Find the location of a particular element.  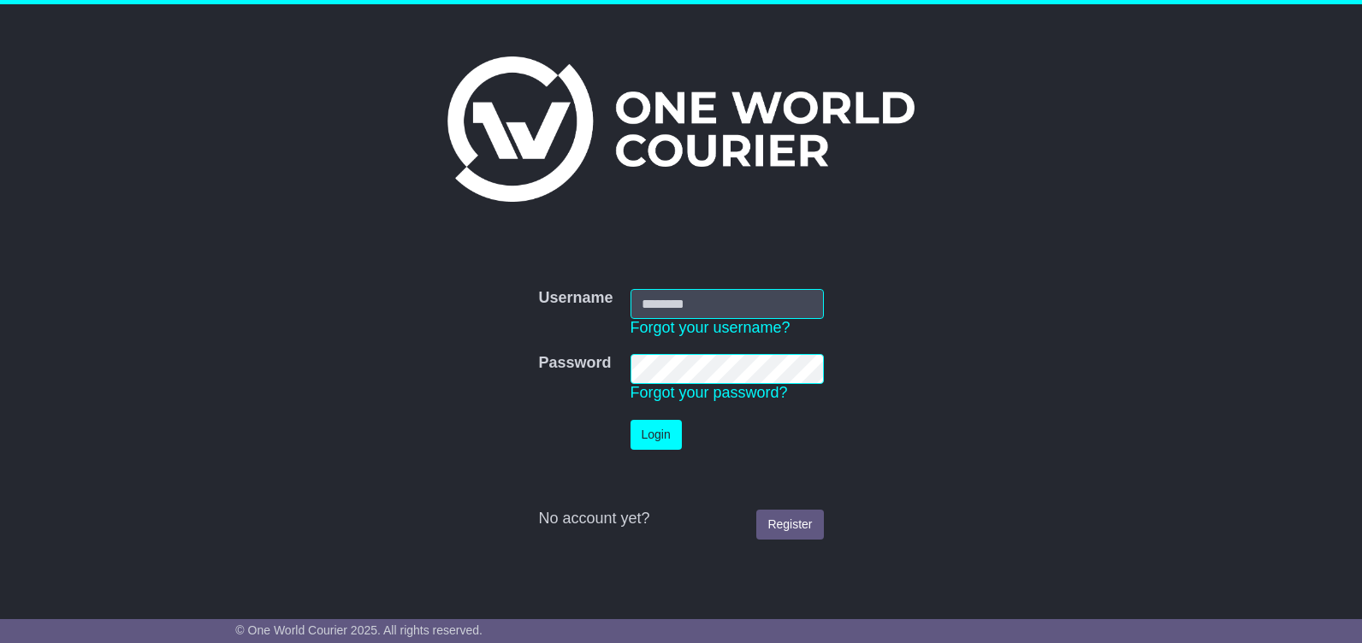

label: Password is located at coordinates (574, 364).